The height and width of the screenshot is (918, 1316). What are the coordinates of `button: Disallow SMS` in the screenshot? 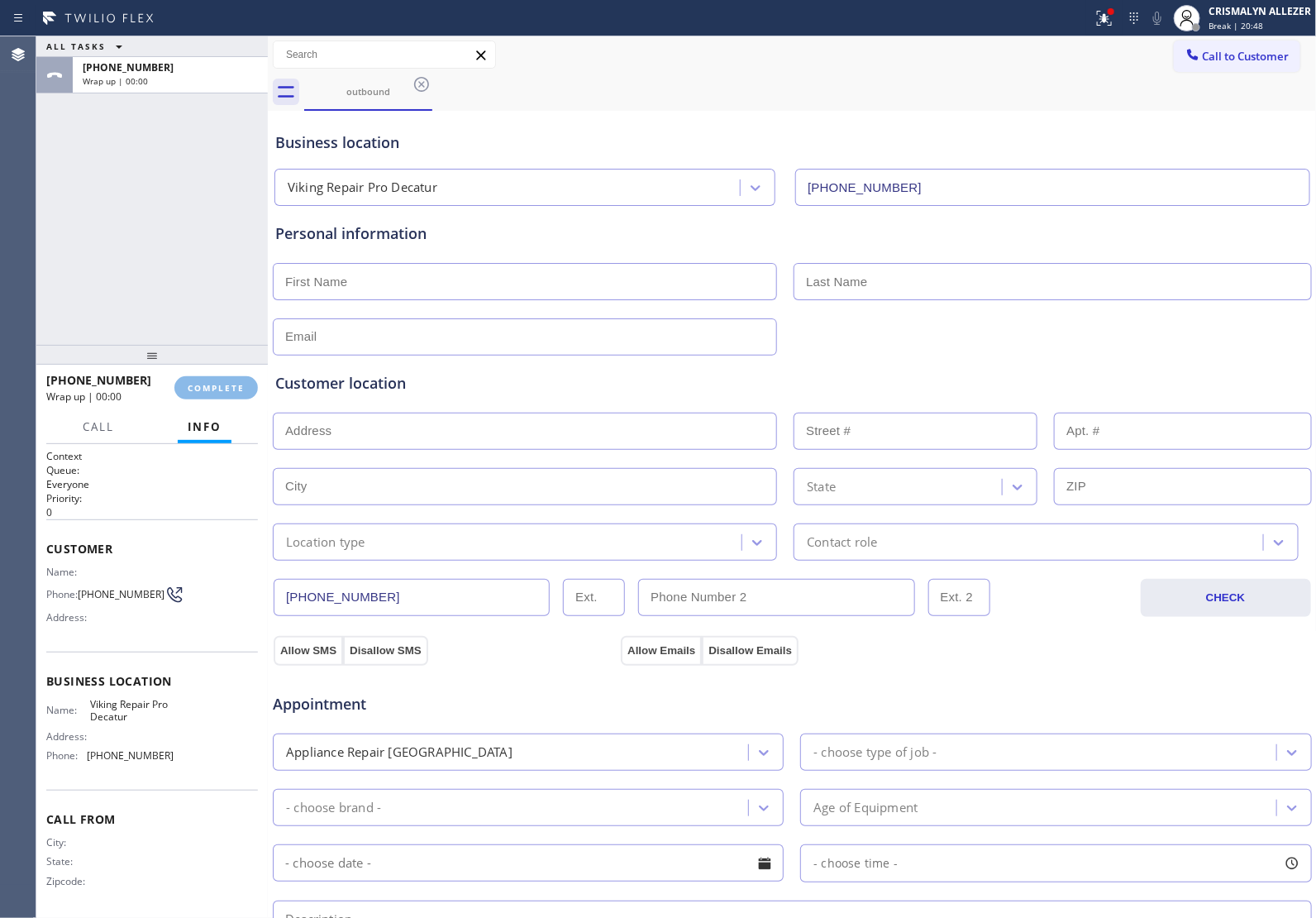 It's located at (385, 650).